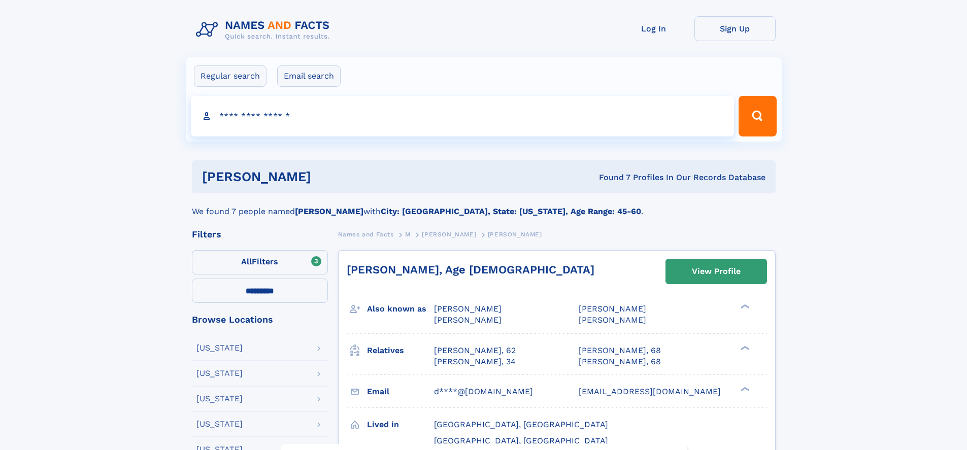 Image resolution: width=967 pixels, height=450 pixels. What do you see at coordinates (758, 116) in the screenshot?
I see `button: Search Button` at bounding box center [758, 116].